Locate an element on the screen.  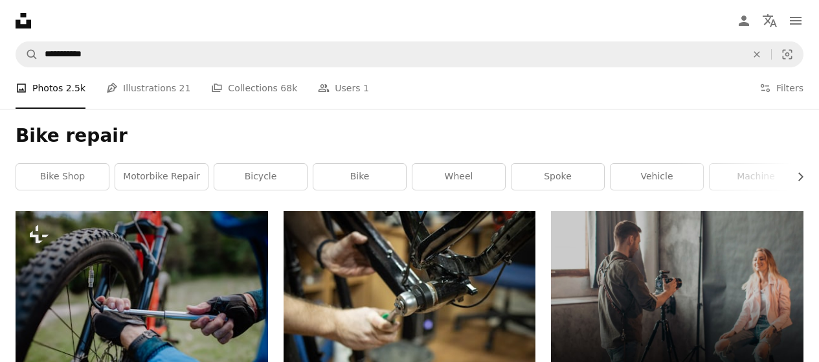
h1: Bike repair is located at coordinates (409, 136).